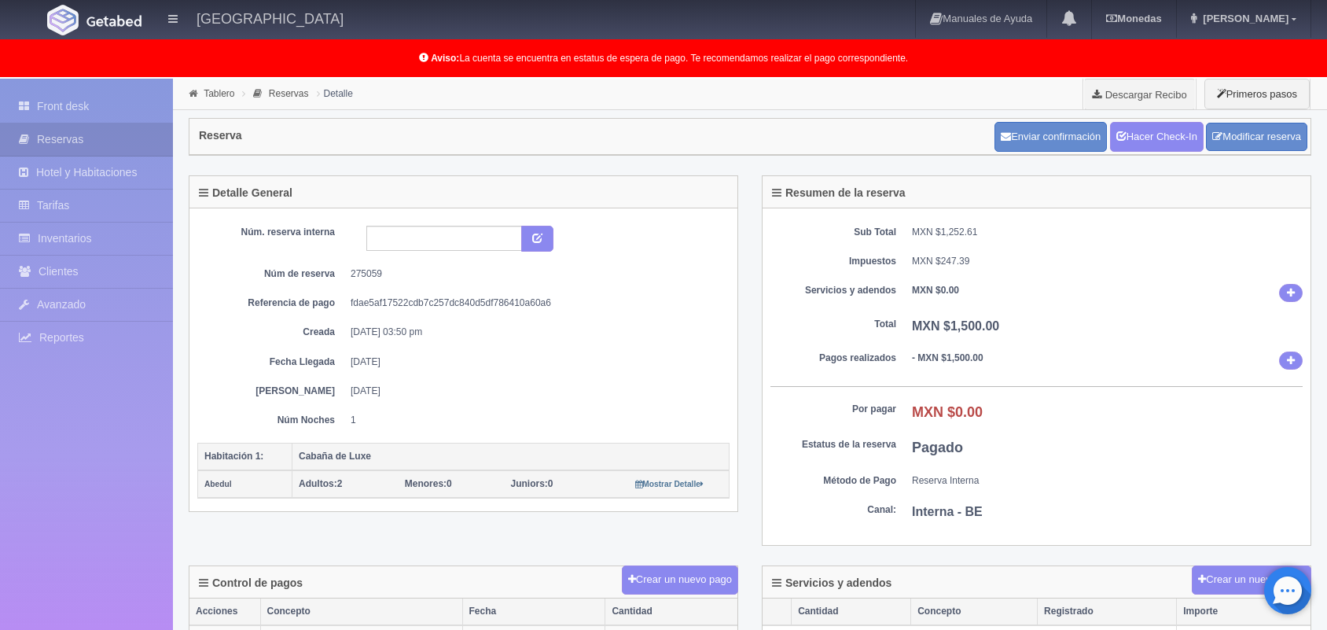  What do you see at coordinates (680, 579) in the screenshot?
I see `button: Crear un nuevo pago` at bounding box center [680, 579].